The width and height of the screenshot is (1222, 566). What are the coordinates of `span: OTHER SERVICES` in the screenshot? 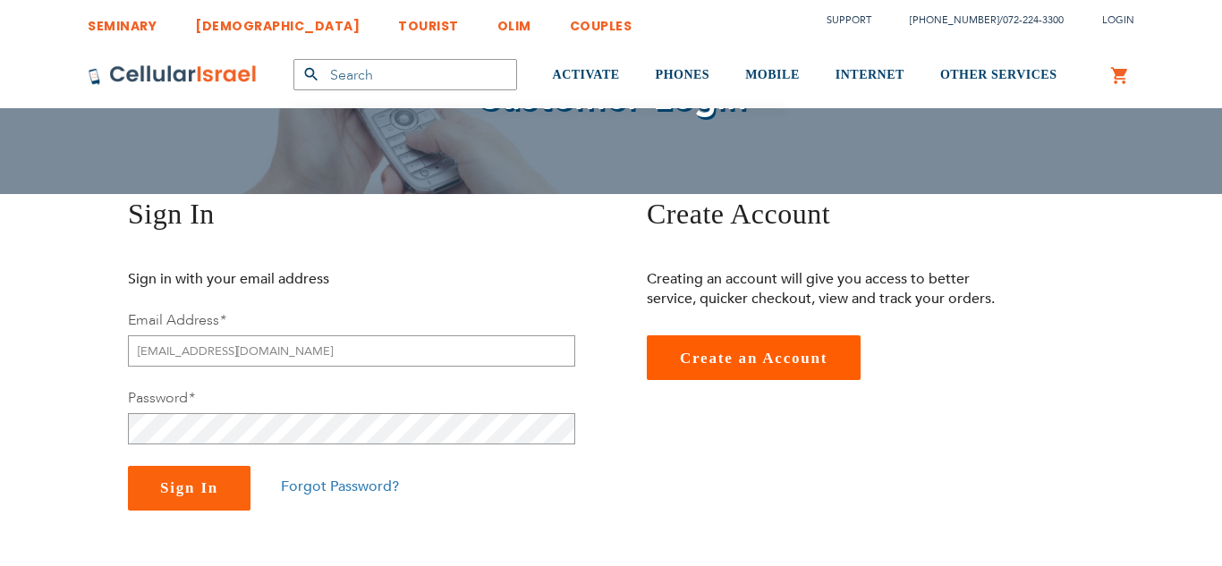 It's located at (999, 74).